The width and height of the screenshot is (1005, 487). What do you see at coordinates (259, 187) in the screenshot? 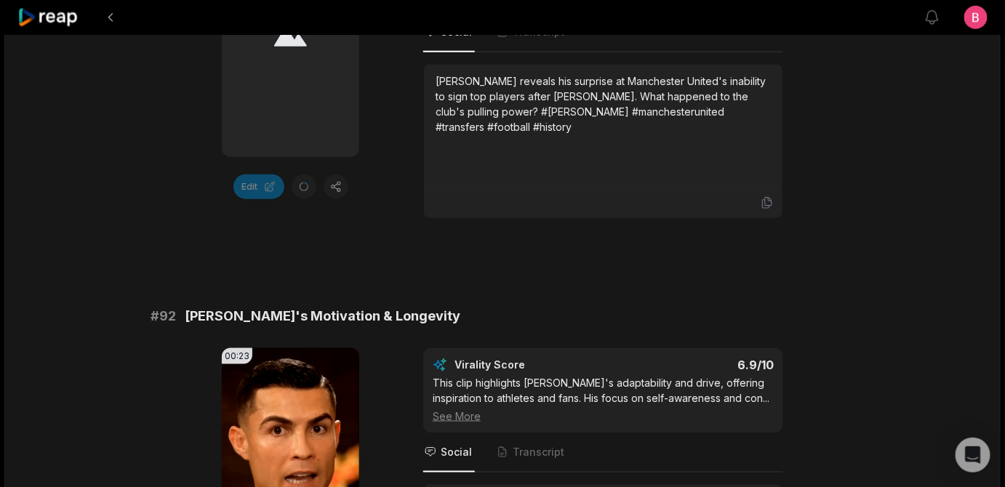
I see `button: Edit` at bounding box center [259, 187].